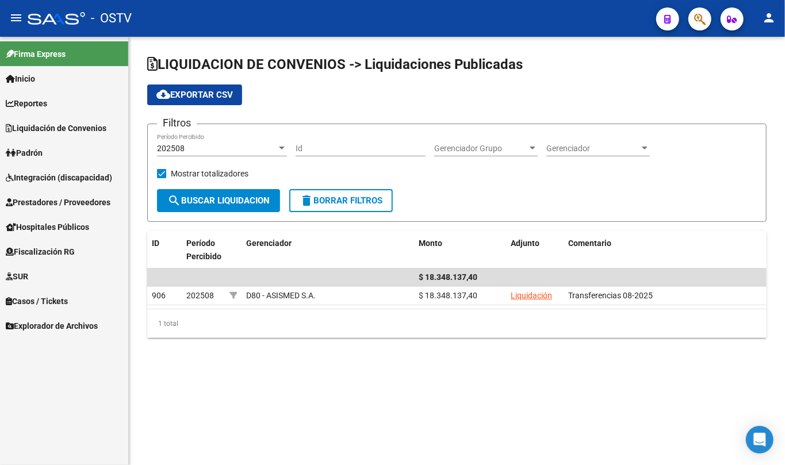 This screenshot has height=465, width=785. Describe the element at coordinates (481, 148) in the screenshot. I see `span: Gerenciador Grupo` at that location.